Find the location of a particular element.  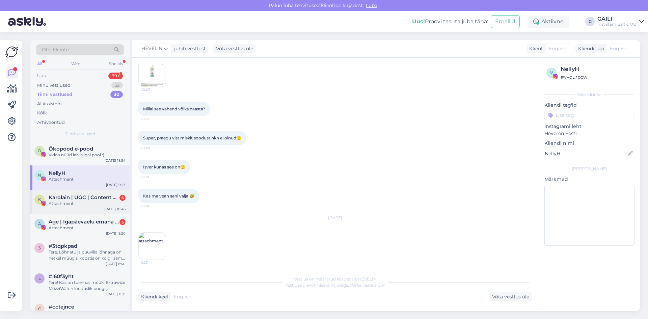

p: Kliendi nimi is located at coordinates (590, 143).